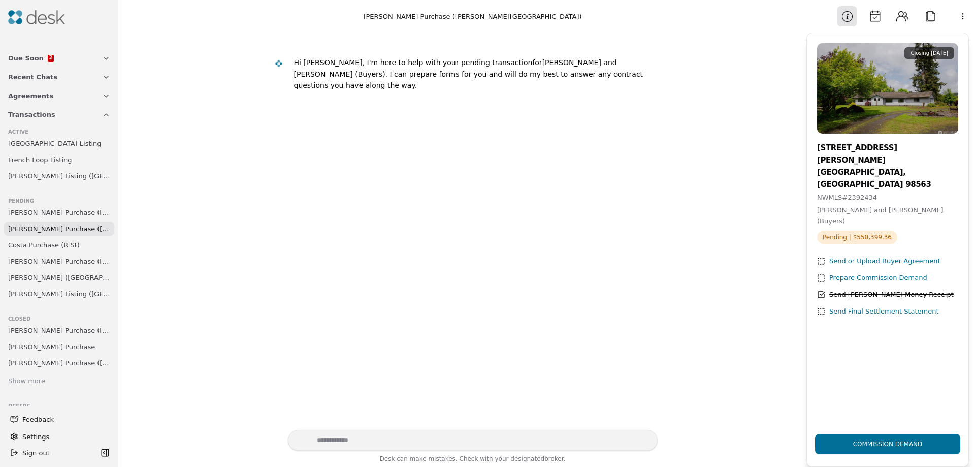 This screenshot has height=467, width=975. What do you see at coordinates (59, 436) in the screenshot?
I see `button: Settings` at bounding box center [59, 436].